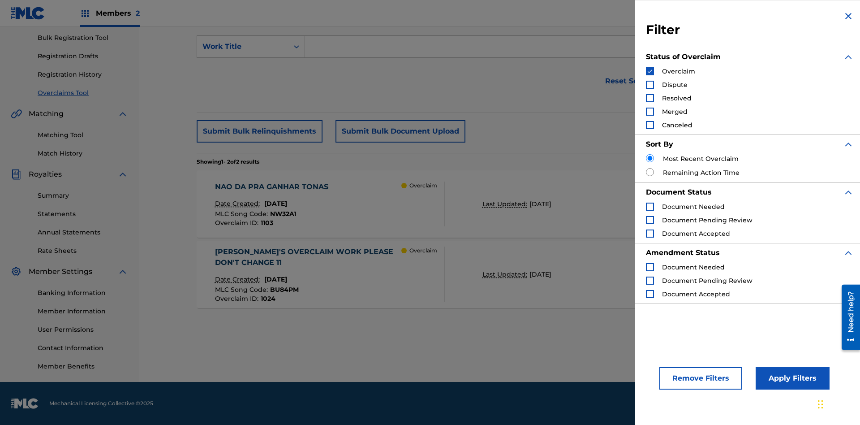 The width and height of the screenshot is (860, 425). I want to click on button: Apply Filters, so click(792, 378).